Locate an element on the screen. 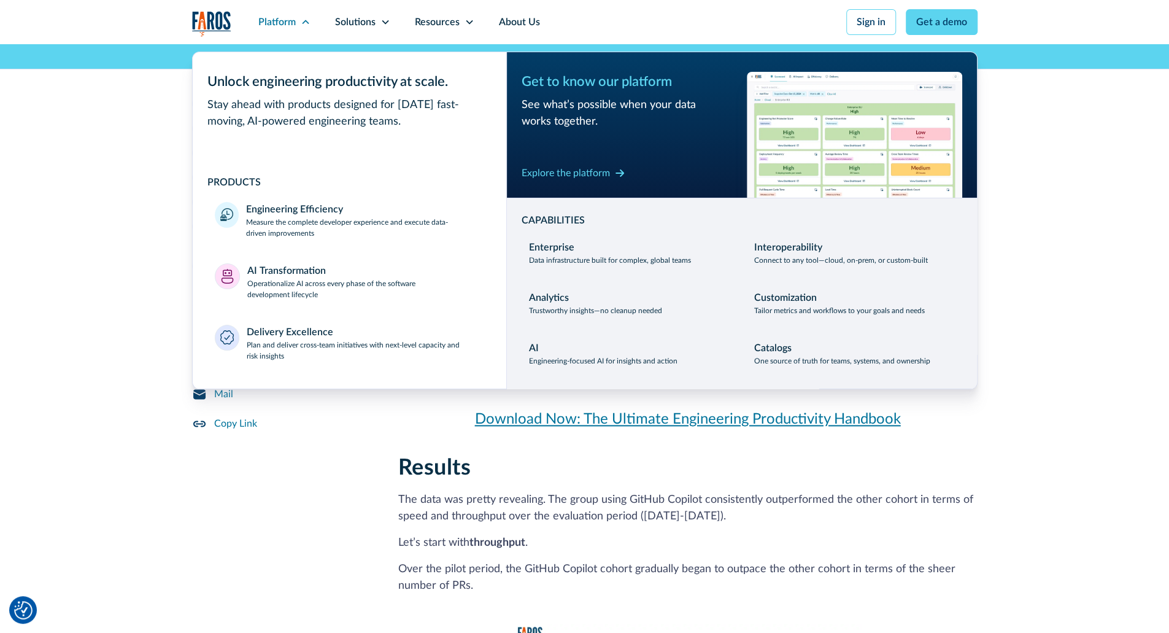 This screenshot has width=1169, height=633. a: Copy Link is located at coordinates (280, 423).